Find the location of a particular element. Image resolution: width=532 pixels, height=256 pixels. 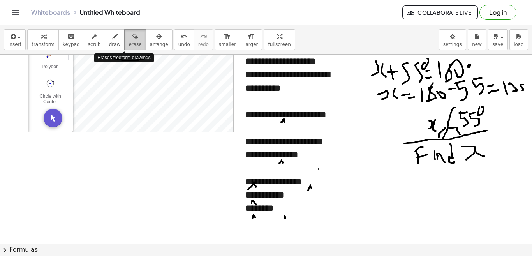

span: redo is located at coordinates (203, 44).